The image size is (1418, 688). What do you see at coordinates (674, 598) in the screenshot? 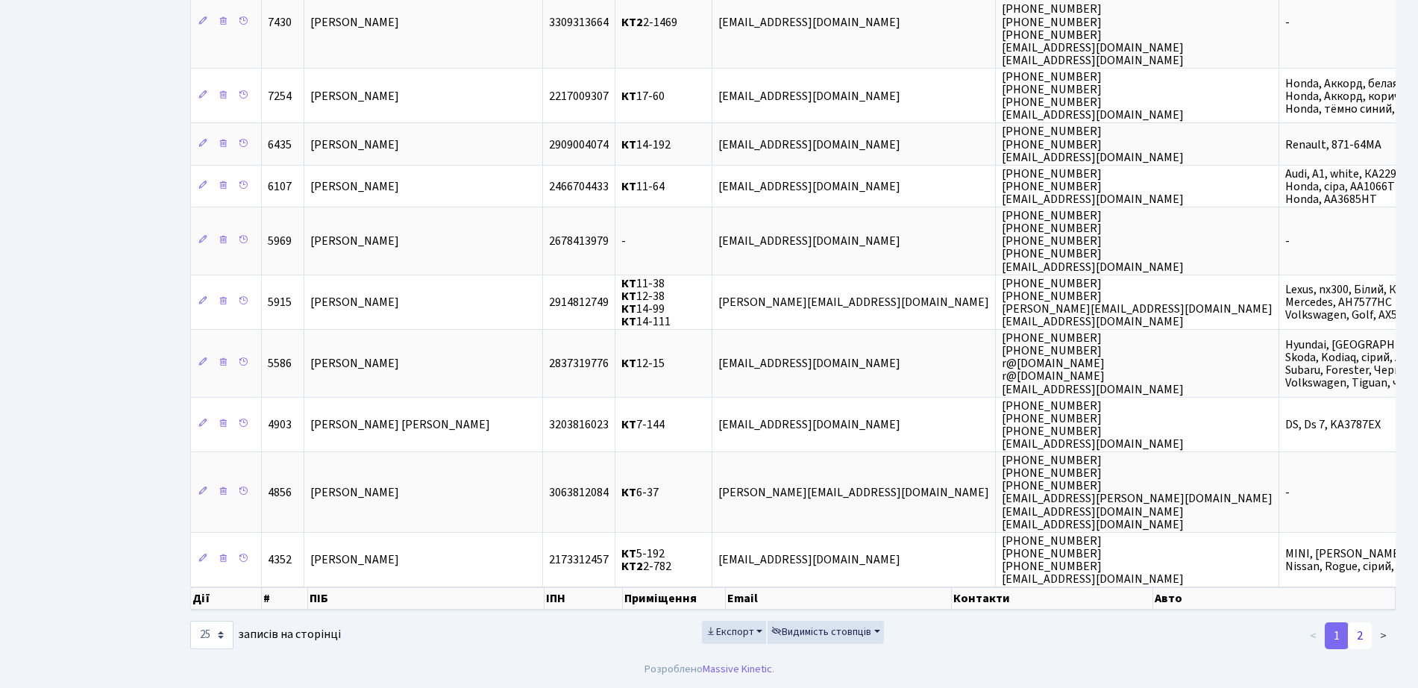
I see `th: Приміщення` at bounding box center [674, 598].